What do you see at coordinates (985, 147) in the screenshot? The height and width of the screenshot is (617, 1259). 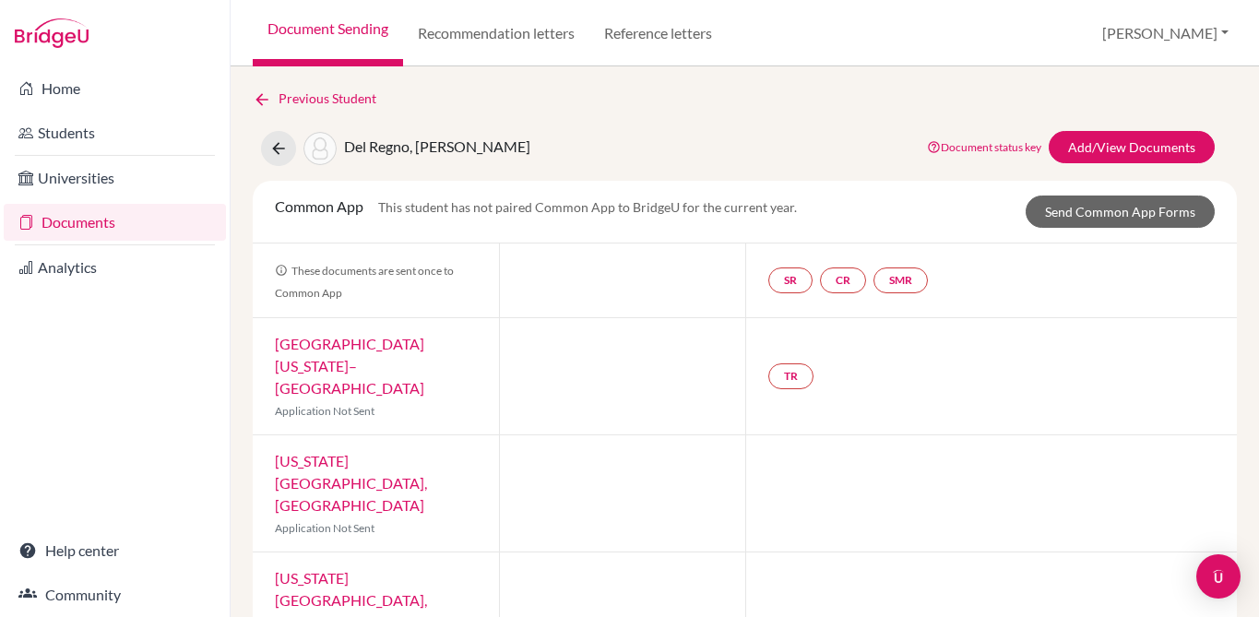 I see `a: Document status key` at bounding box center [985, 147].